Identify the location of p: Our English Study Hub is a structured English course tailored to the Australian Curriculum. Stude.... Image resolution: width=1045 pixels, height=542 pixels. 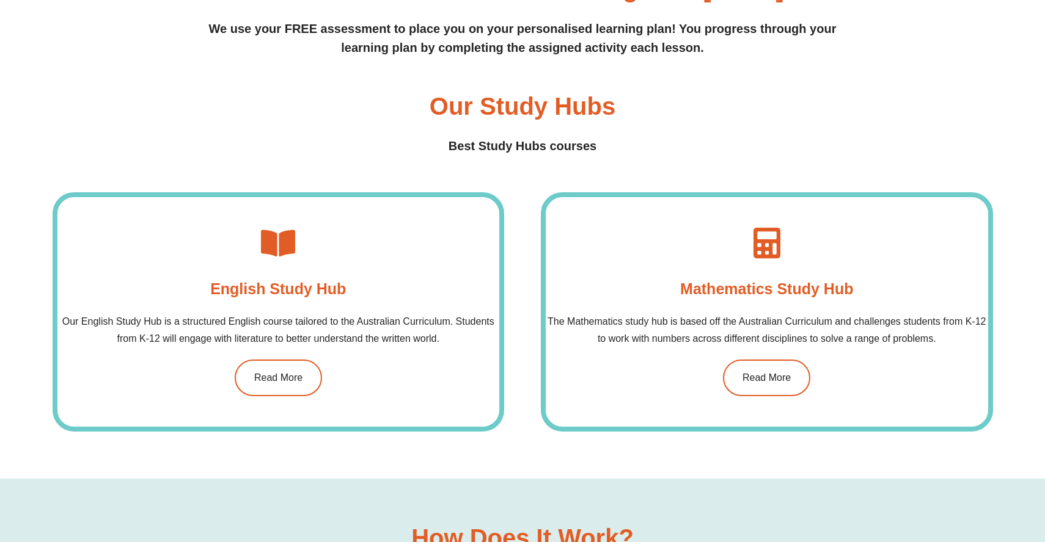
(279, 330).